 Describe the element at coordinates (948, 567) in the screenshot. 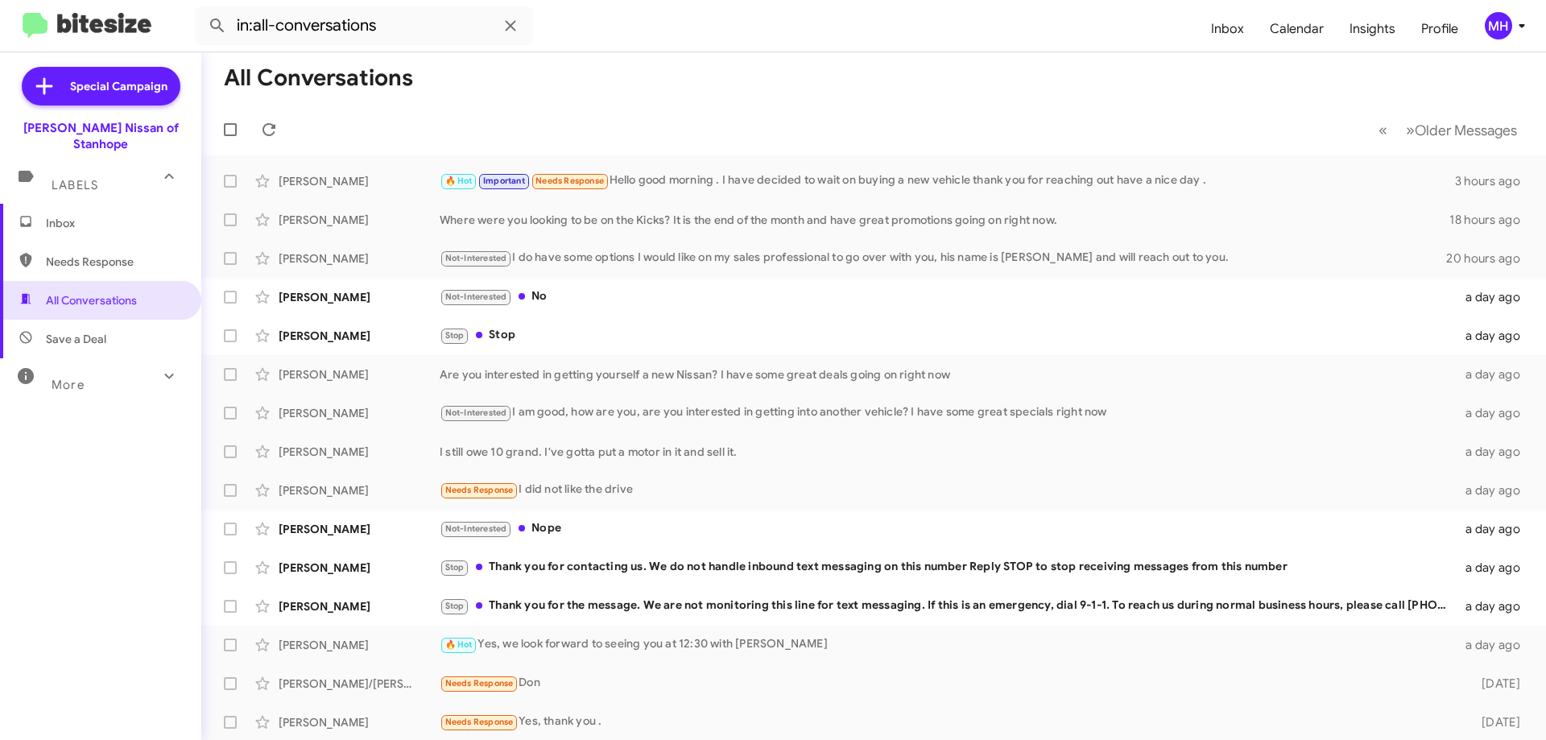

I see `div: Thank you for contacting us. We do not handle inbound text messaging on this number Reply STOP to...` at that location.